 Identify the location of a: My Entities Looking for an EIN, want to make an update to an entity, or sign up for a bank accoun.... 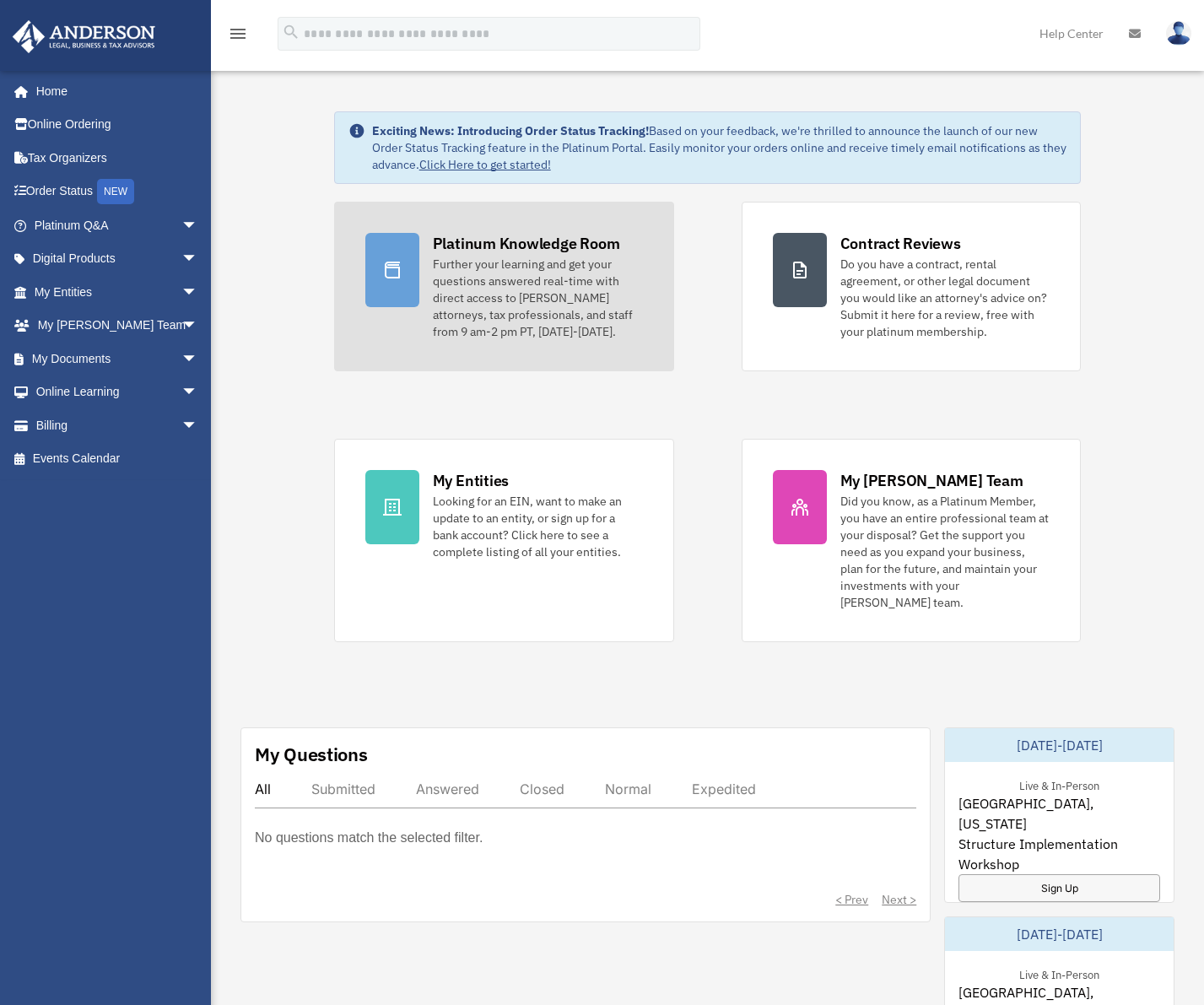
(504, 540).